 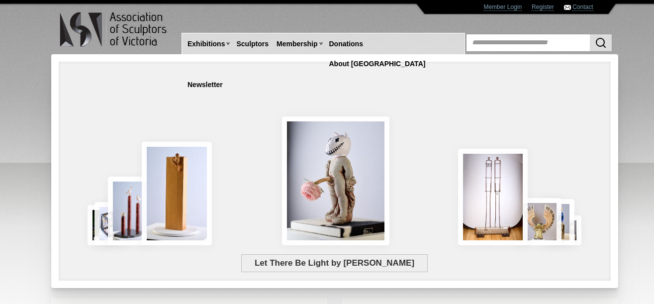 I want to click on a: Newsletter, so click(x=205, y=85).